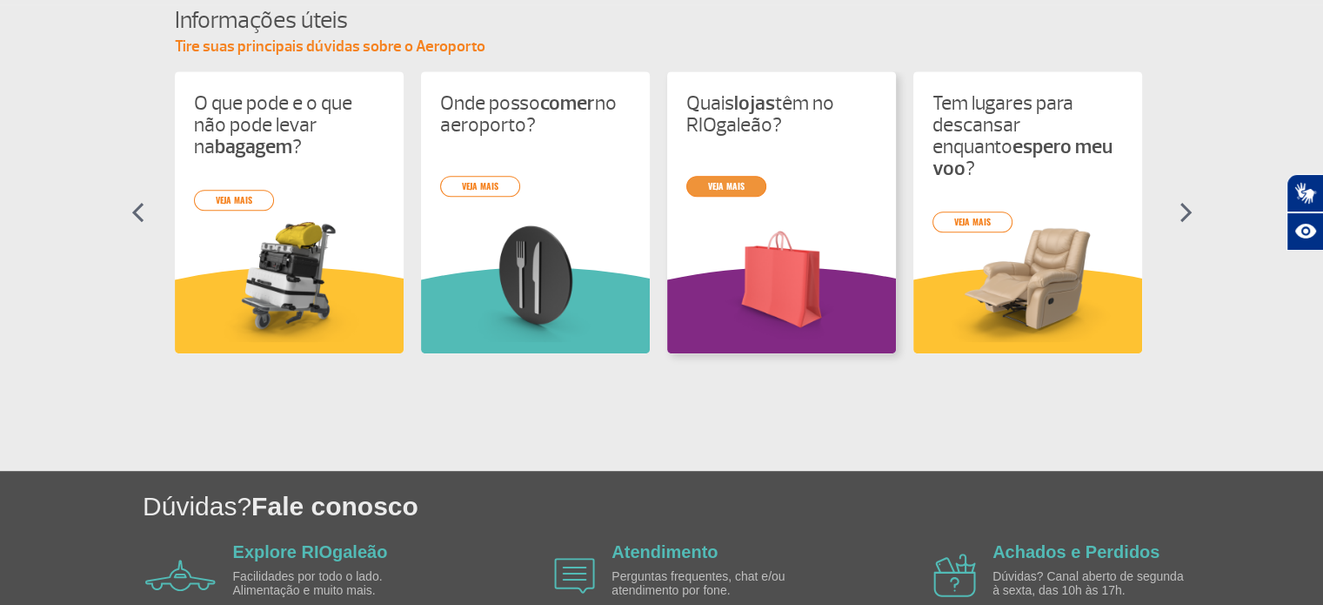  I want to click on img: seta-direita, so click(1186, 212).